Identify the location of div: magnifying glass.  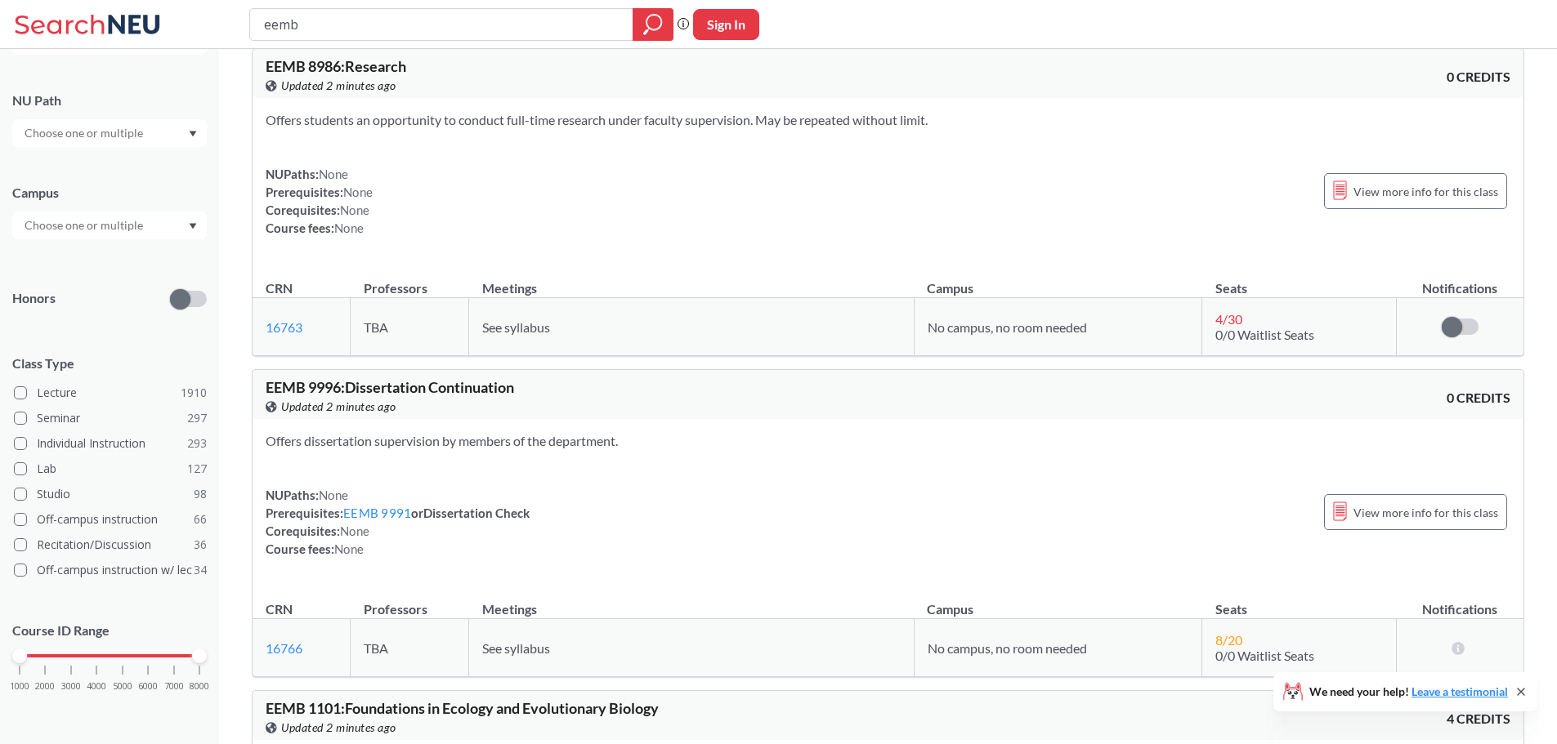
(653, 25).